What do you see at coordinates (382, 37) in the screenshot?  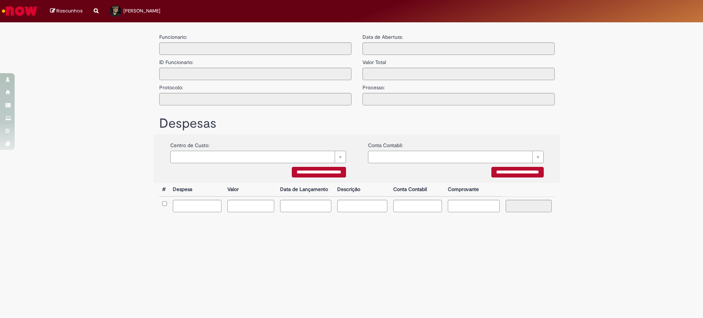 I see `label: Data de Abertura:` at bounding box center [382, 37].